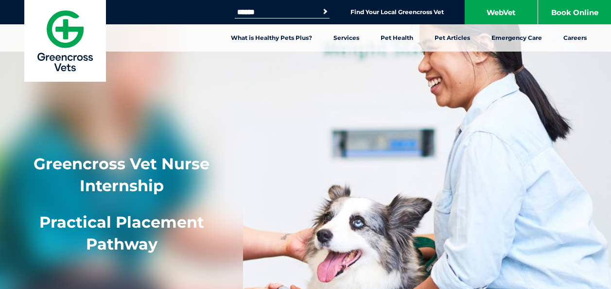 The width and height of the screenshot is (611, 289). What do you see at coordinates (346, 38) in the screenshot?
I see `a: Services` at bounding box center [346, 38].